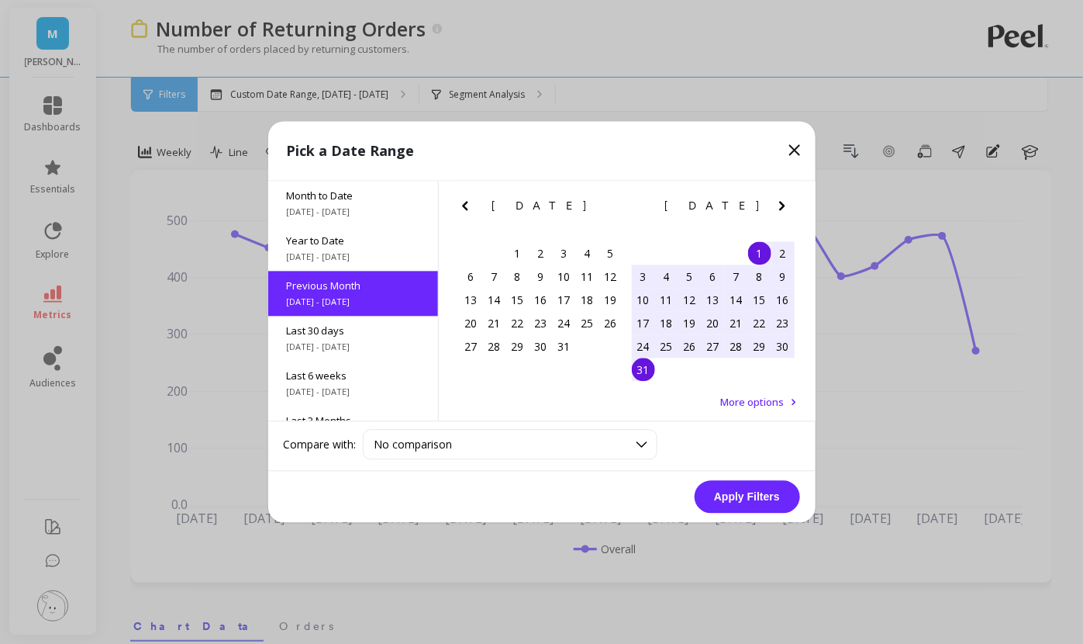 The width and height of the screenshot is (1083, 644). What do you see at coordinates (760, 347) in the screenshot?
I see `div: Choose Friday, August 29th, 2025` at bounding box center [760, 347].